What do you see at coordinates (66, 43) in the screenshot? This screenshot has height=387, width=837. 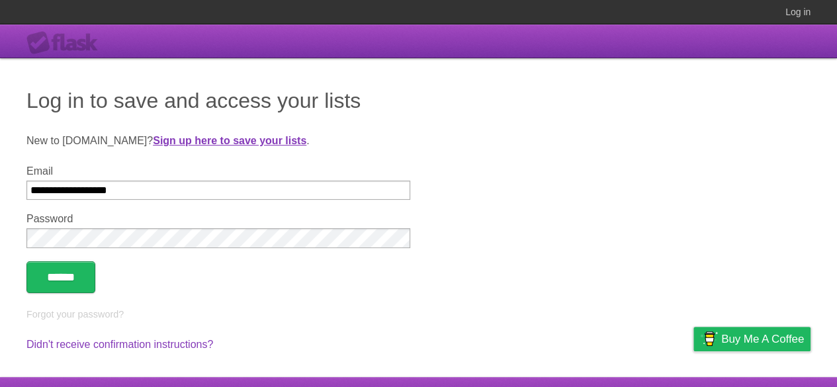 I see `div: Flask` at bounding box center [66, 43].